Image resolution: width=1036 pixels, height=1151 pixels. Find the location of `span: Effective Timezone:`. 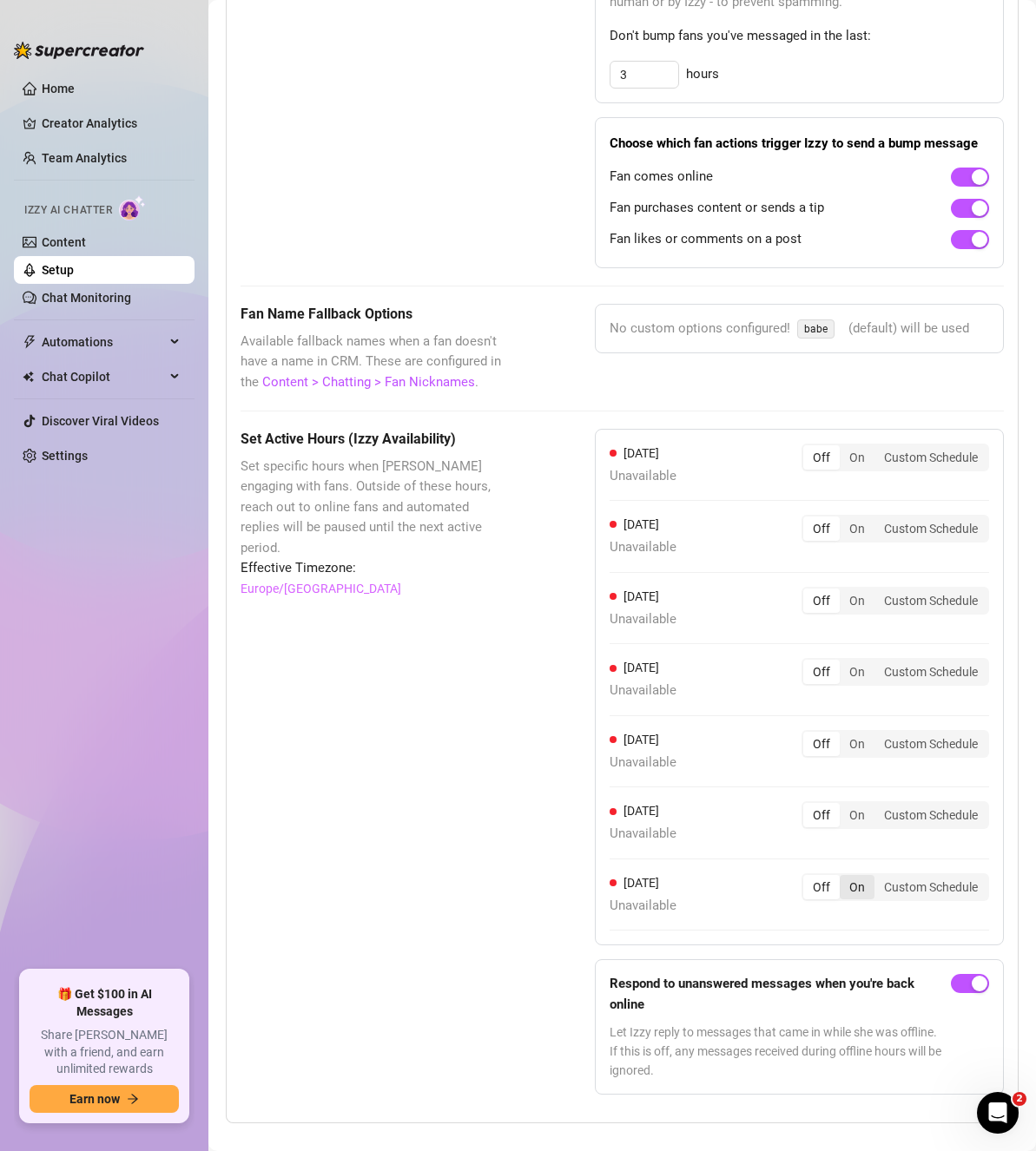

span: Effective Timezone: is located at coordinates (374, 569).